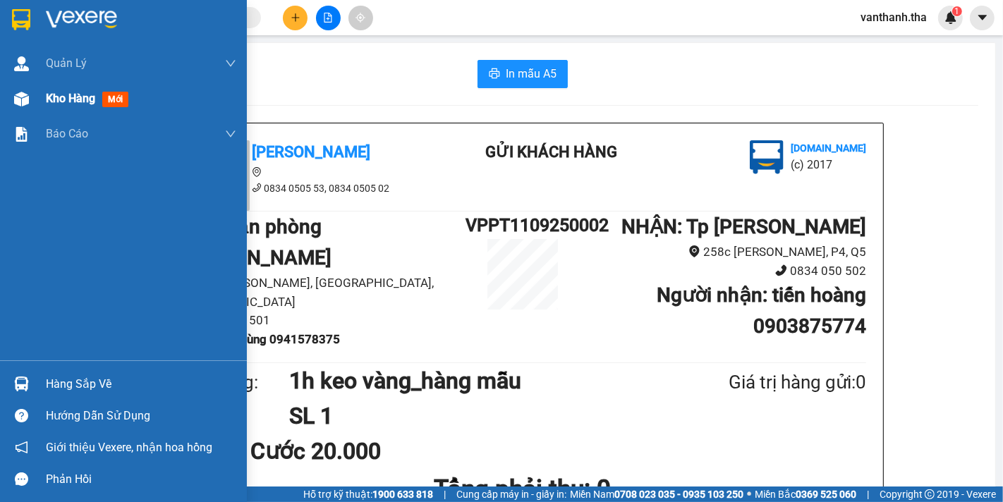 The width and height of the screenshot is (1003, 502). Describe the element at coordinates (71, 98) in the screenshot. I see `span: Kho hàng` at that location.